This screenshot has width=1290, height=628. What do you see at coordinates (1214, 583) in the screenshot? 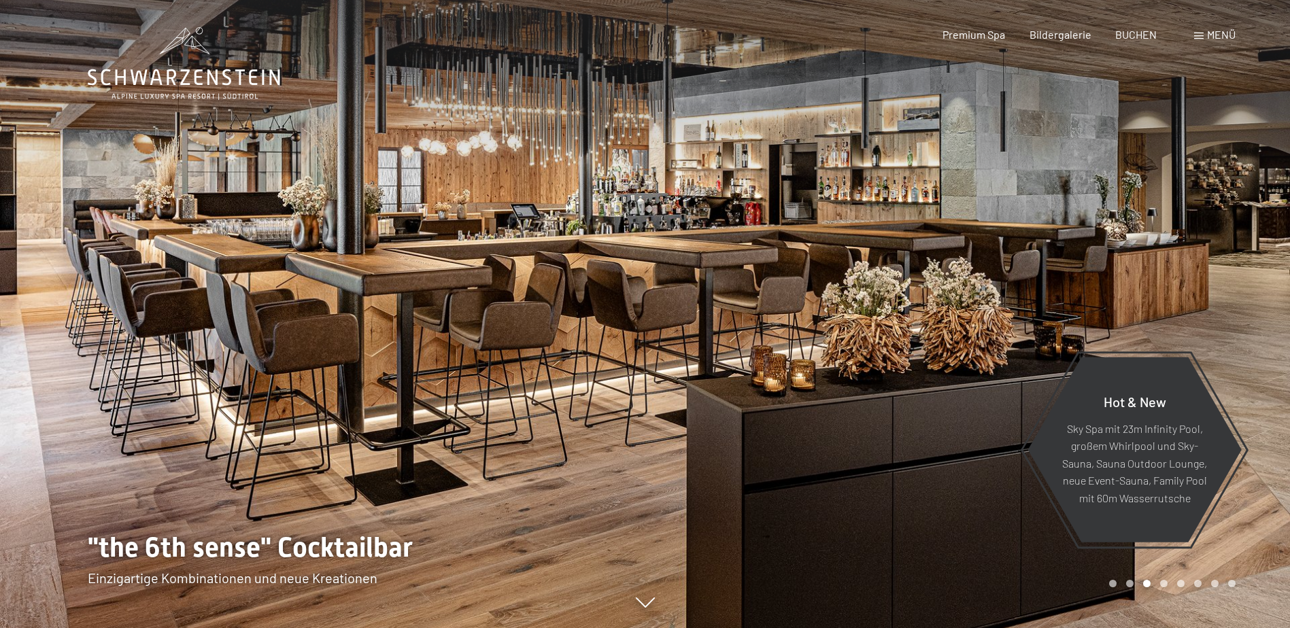
I see `div: Carousel Page 7` at bounding box center [1214, 583].